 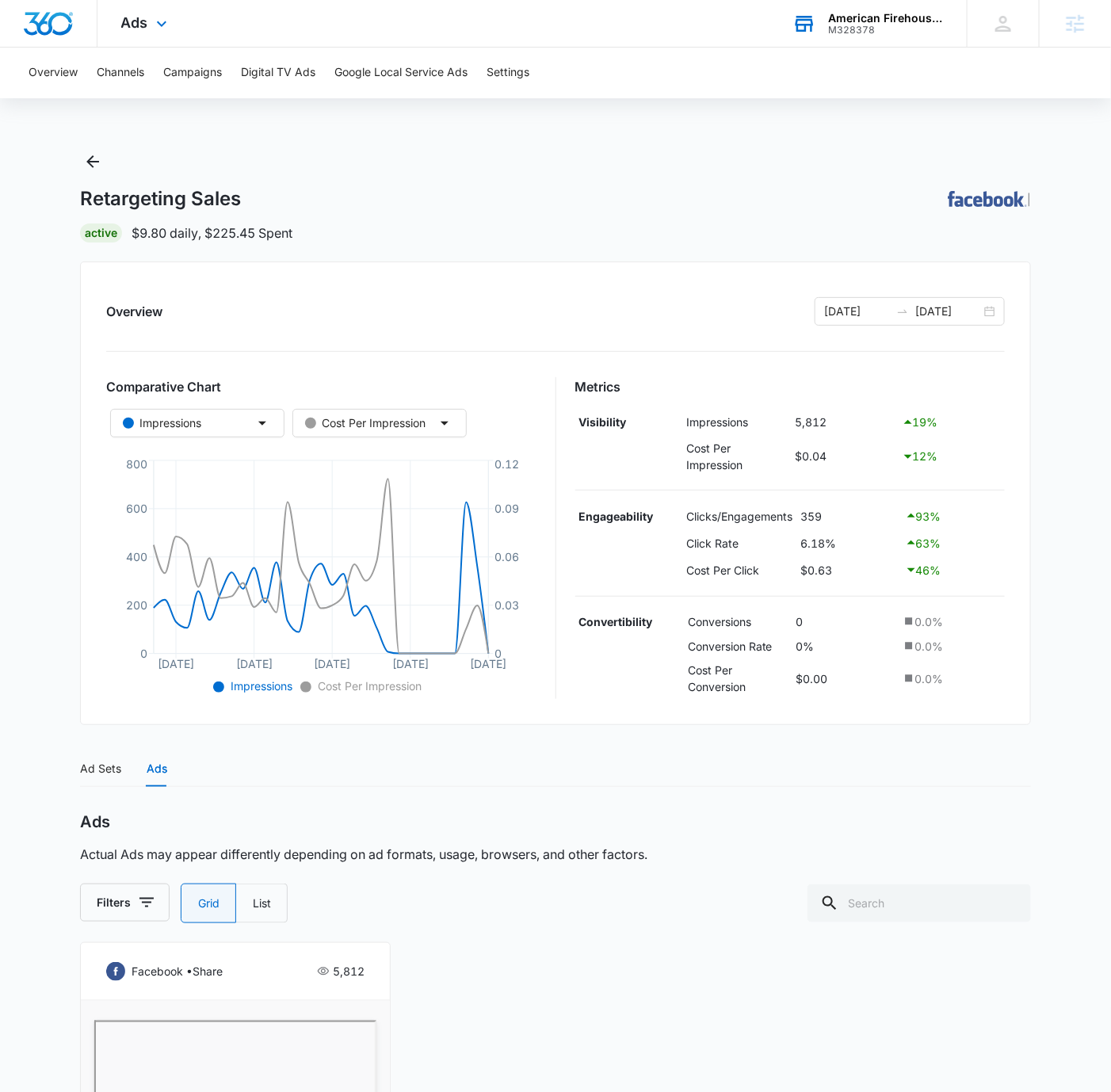 What do you see at coordinates (162, 424) in the screenshot?
I see `div: Impressions` at bounding box center [162, 424].